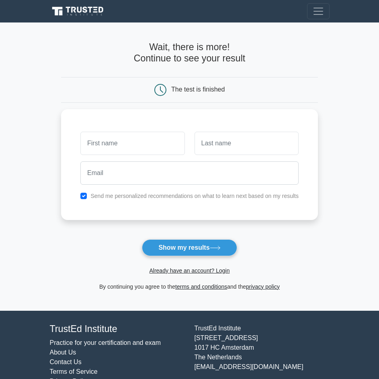 This screenshot has height=379, width=379. What do you see at coordinates (117, 330) in the screenshot?
I see `h4: TrustEd Institute` at bounding box center [117, 330].